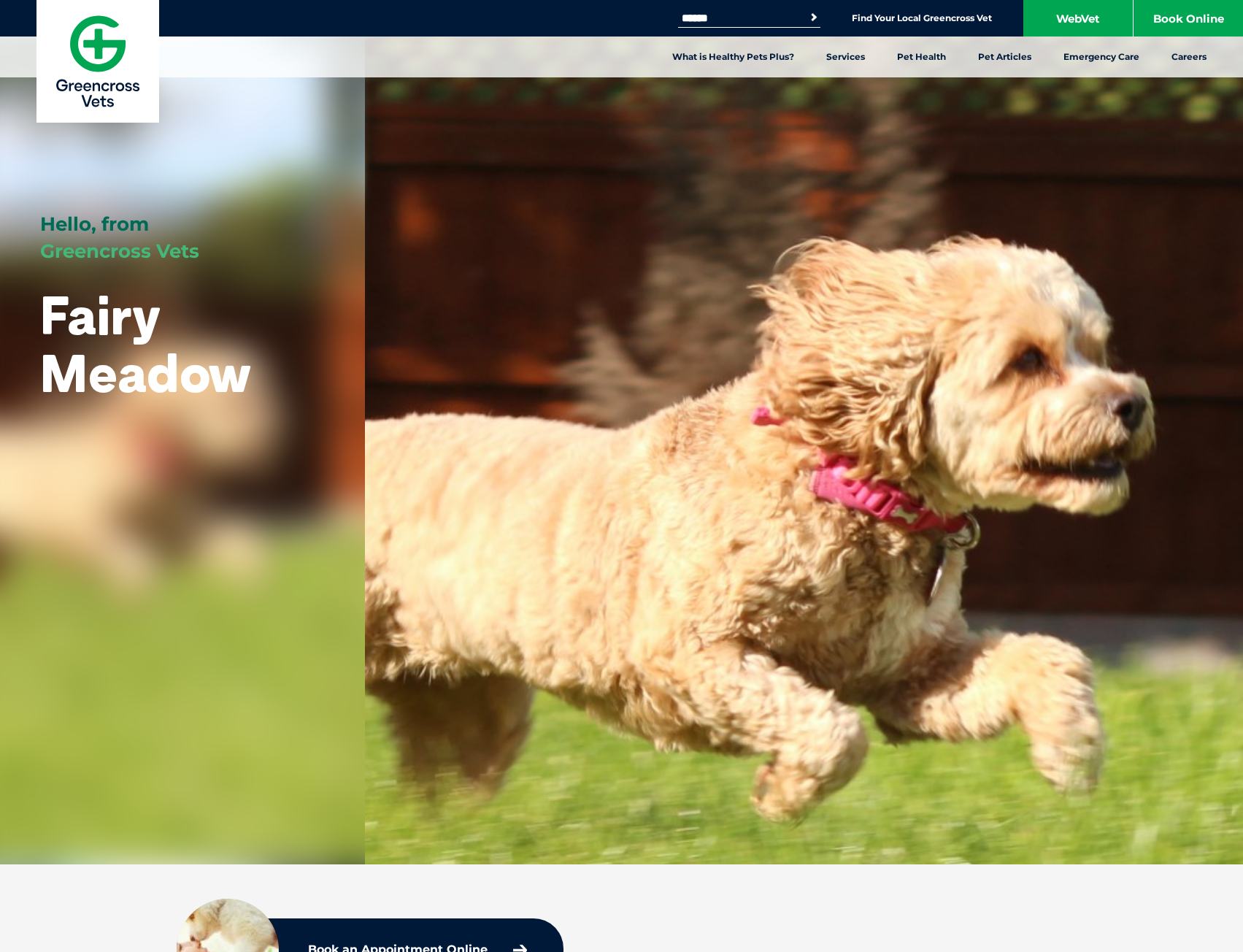  What do you see at coordinates (1004, 57) in the screenshot?
I see `a: Pet Articles` at bounding box center [1004, 57].